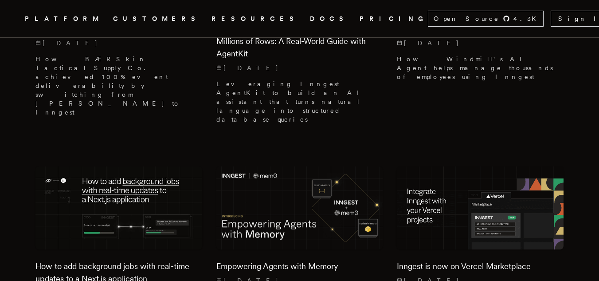  What do you see at coordinates (63, 19) in the screenshot?
I see `span: PLATFORM` at bounding box center [63, 19].